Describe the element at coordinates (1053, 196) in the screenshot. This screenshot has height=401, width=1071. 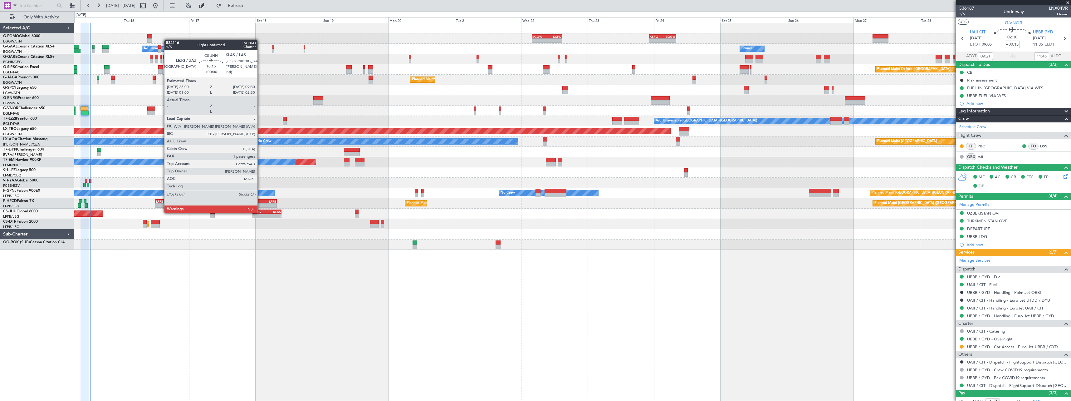
I see `span: (4/4)` at that location.